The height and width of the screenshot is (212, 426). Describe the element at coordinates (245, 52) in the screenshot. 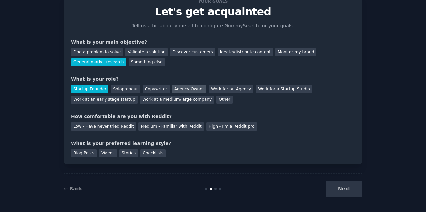

I see `div: Ideate/distribute content` at that location.